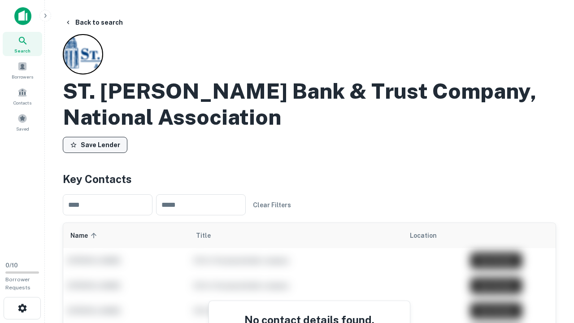  Describe the element at coordinates (94, 22) in the screenshot. I see `button: Back to search` at that location.